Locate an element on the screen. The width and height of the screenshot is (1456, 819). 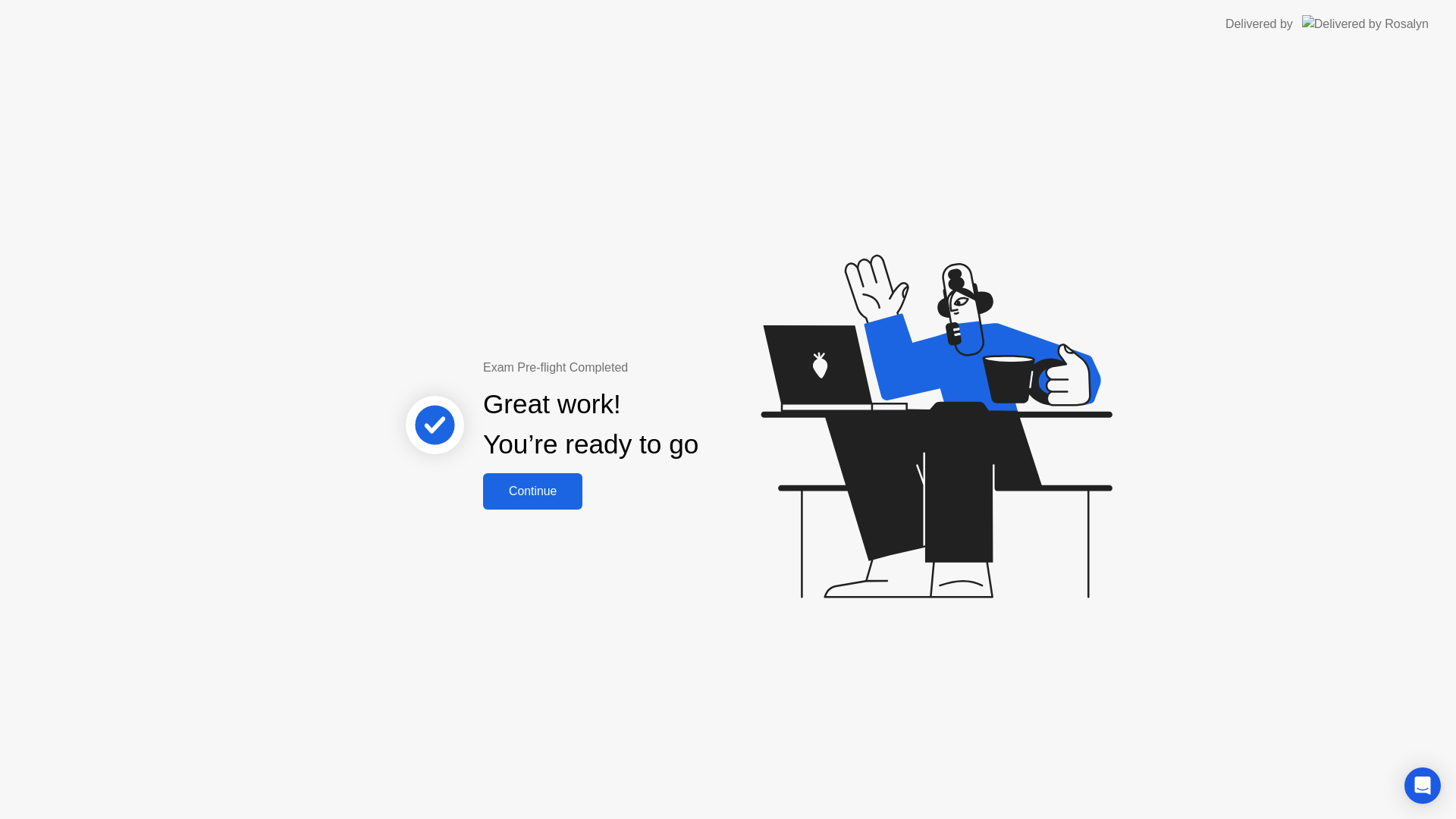
img: Delivered by Rosalyn is located at coordinates (1365, 23).